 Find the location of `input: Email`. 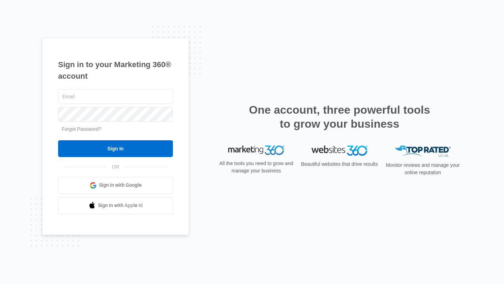

input: Email is located at coordinates (115, 97).